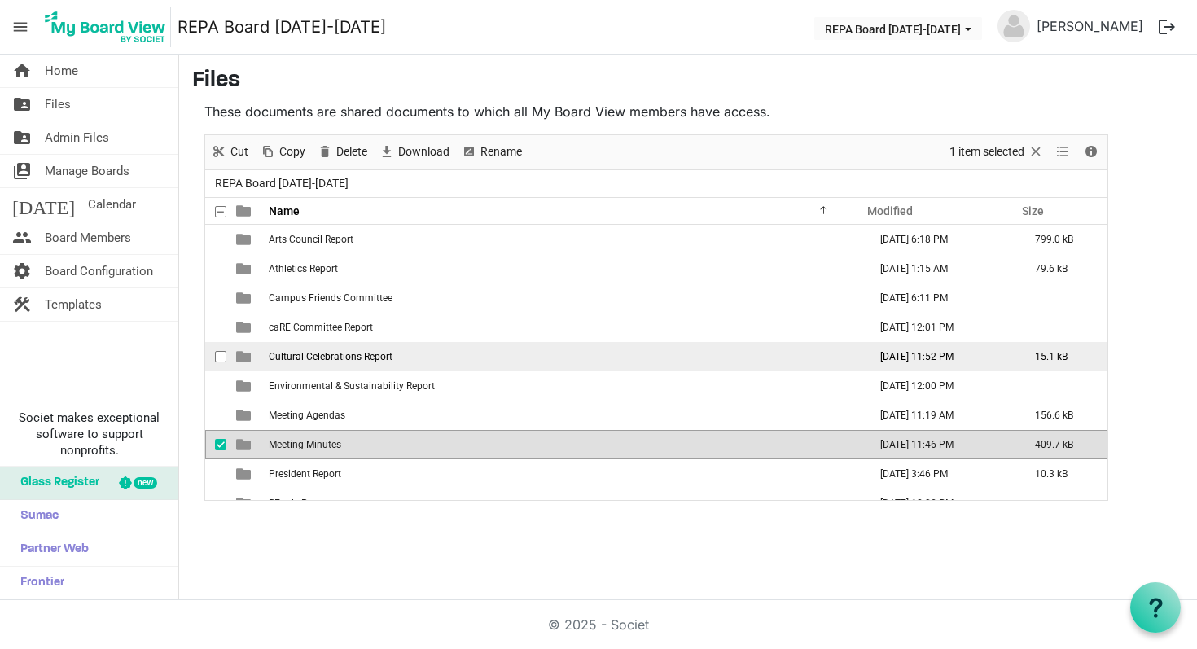 The width and height of the screenshot is (1197, 649). I want to click on span: construction, so click(22, 305).